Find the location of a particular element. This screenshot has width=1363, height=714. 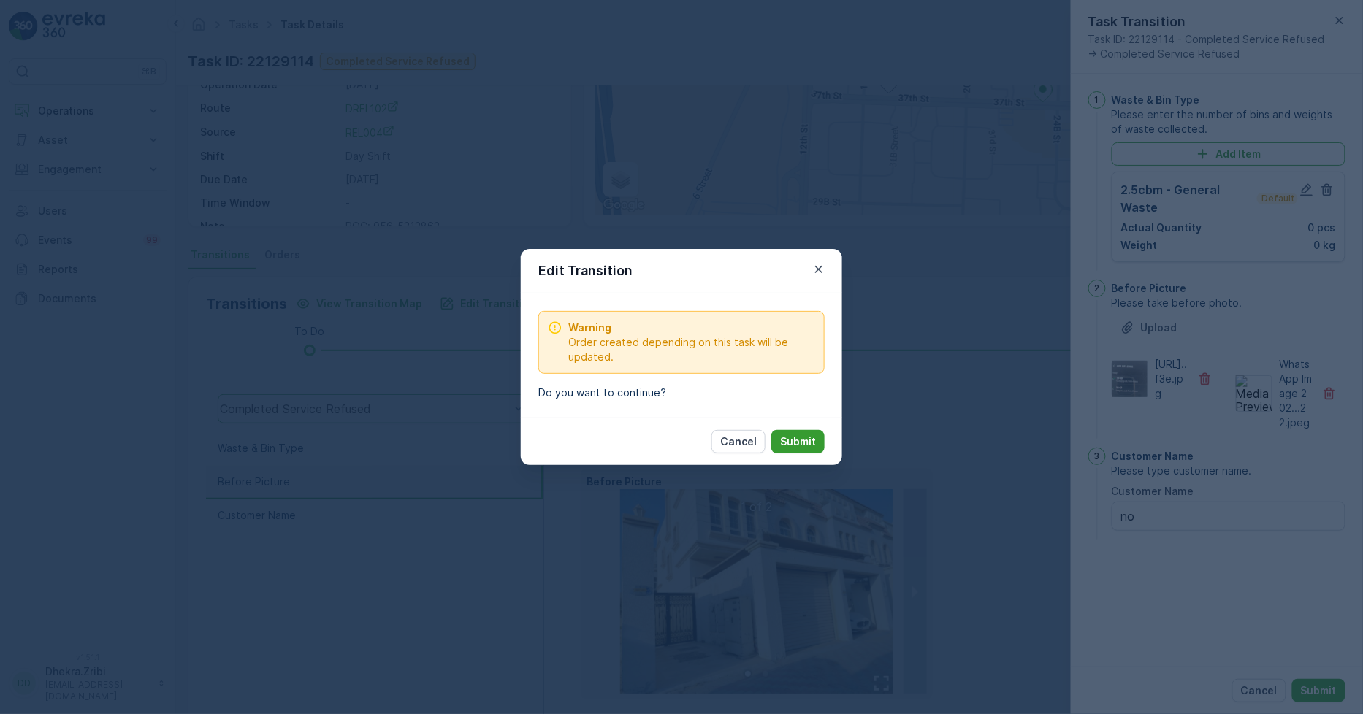

button: Submit is located at coordinates (797, 442).